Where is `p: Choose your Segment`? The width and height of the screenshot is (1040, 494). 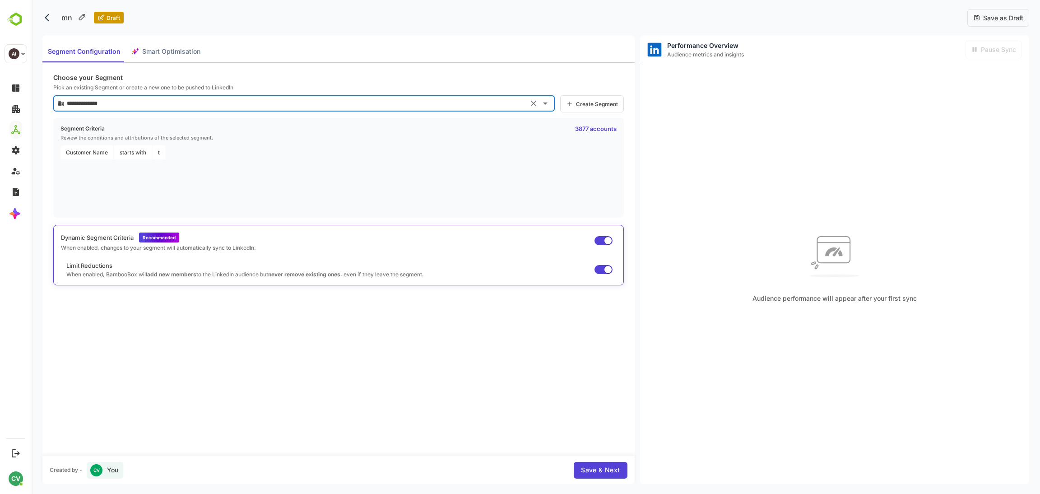 p: Choose your Segment is located at coordinates (307, 77).